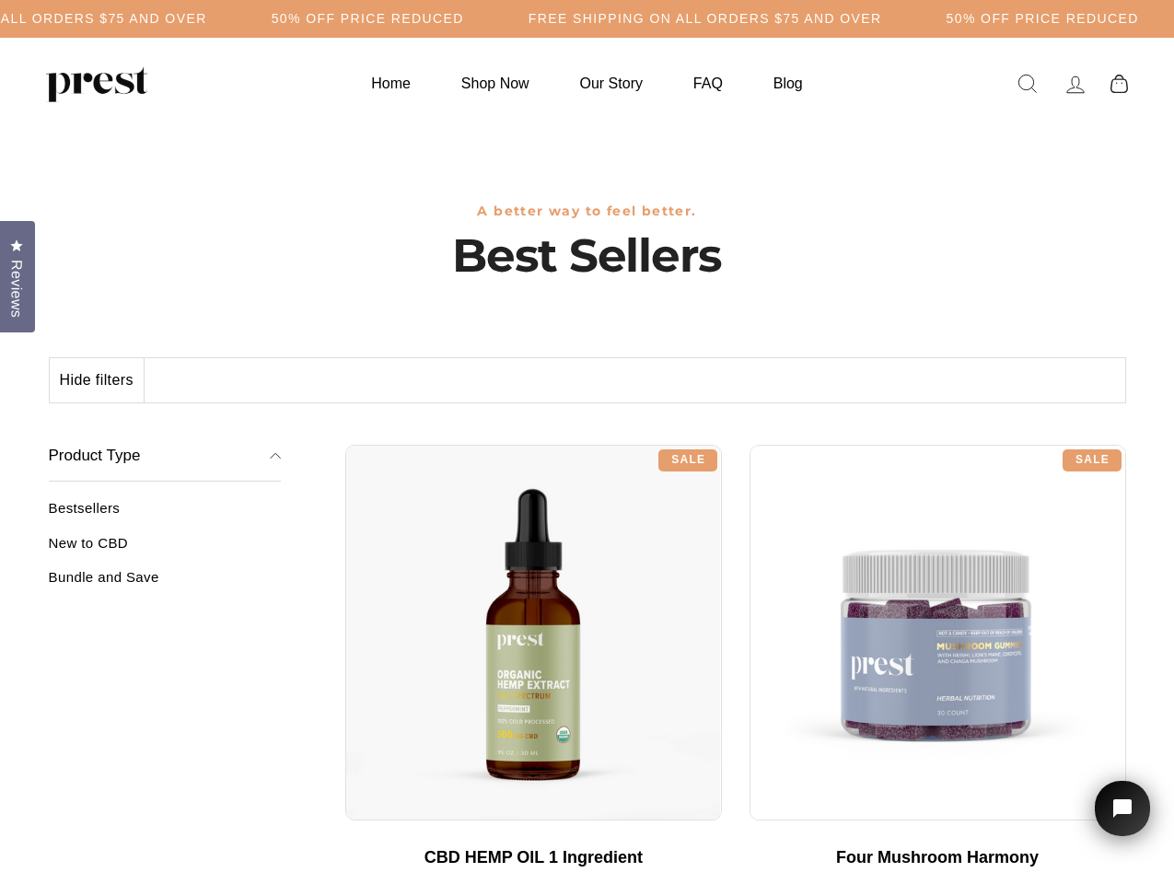 This screenshot has width=1174, height=884. What do you see at coordinates (97, 380) in the screenshot?
I see `button: Hide filters` at bounding box center [97, 380].